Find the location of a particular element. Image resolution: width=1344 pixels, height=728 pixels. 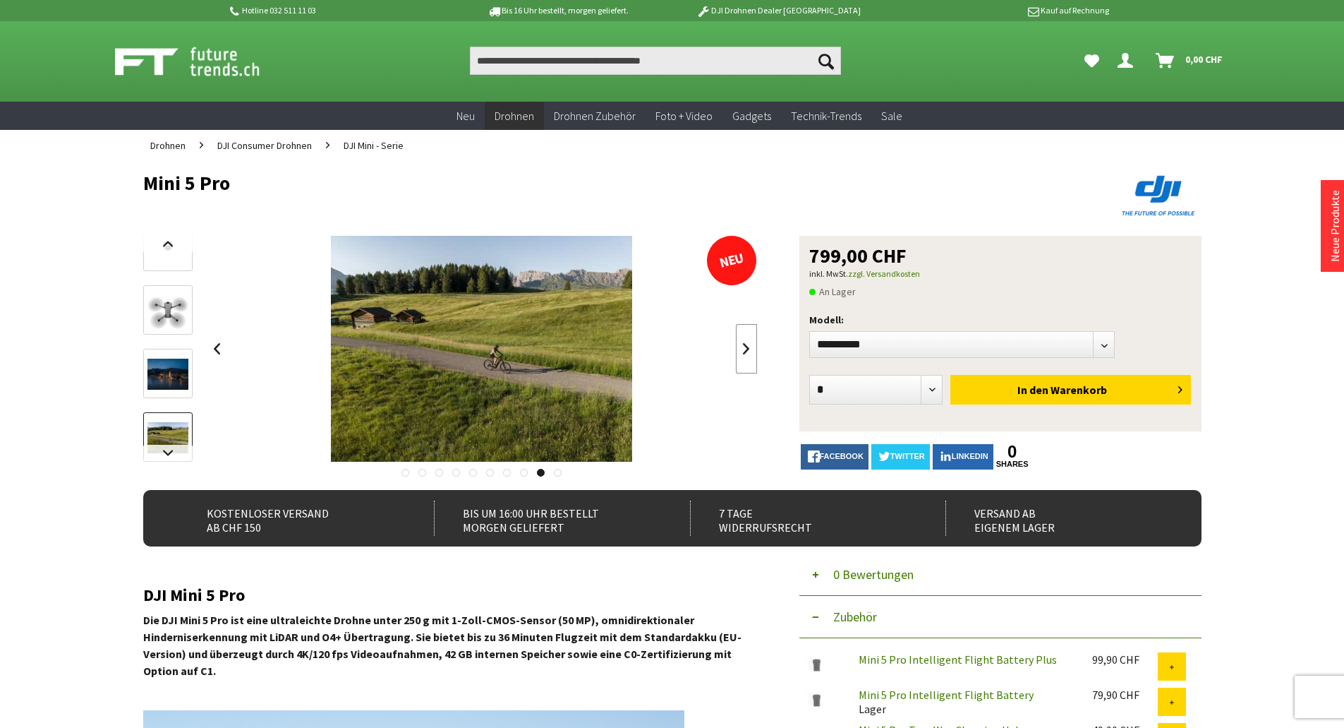

p: inkl. MwSt. is located at coordinates (1001, 274).